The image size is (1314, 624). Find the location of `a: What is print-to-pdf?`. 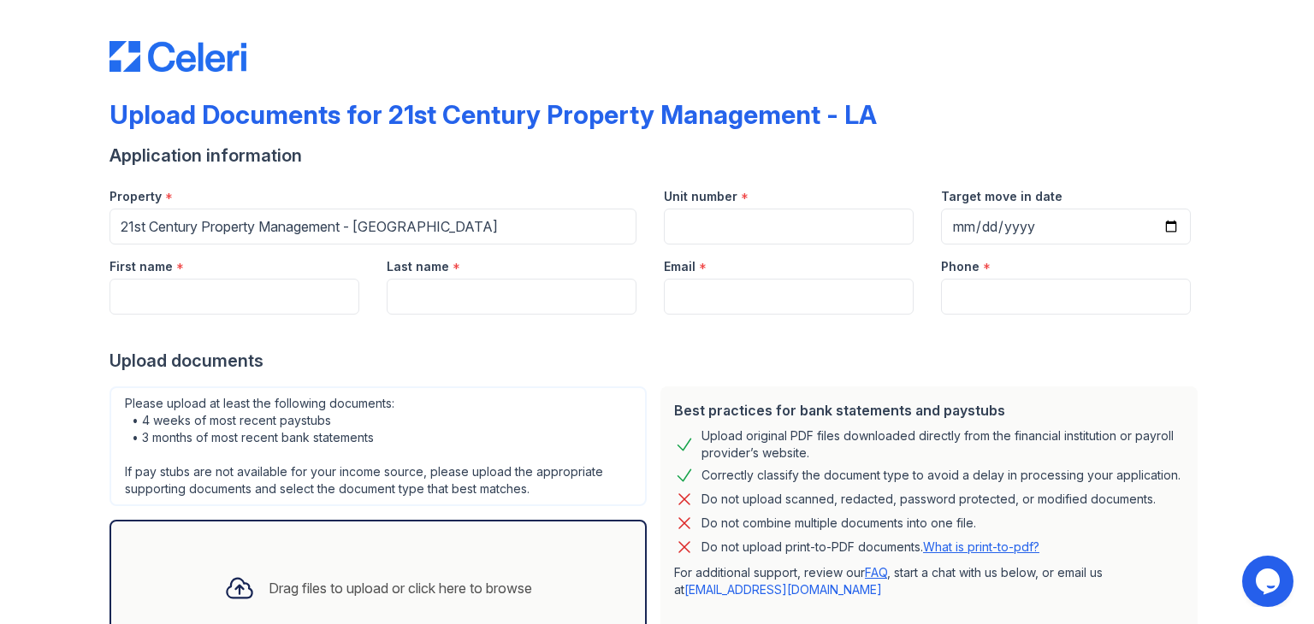

a: What is print-to-pdf? is located at coordinates (981, 546).